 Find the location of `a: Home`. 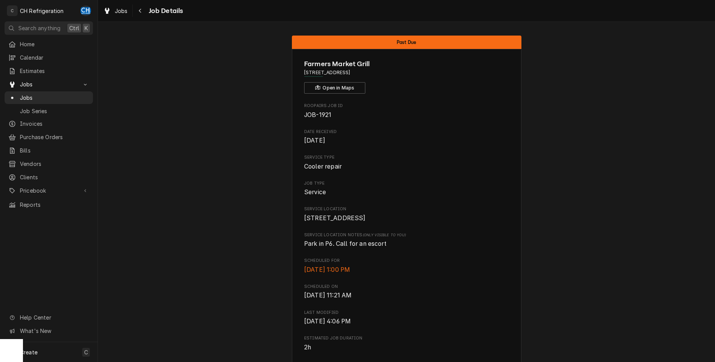

a: Home is located at coordinates (49, 44).